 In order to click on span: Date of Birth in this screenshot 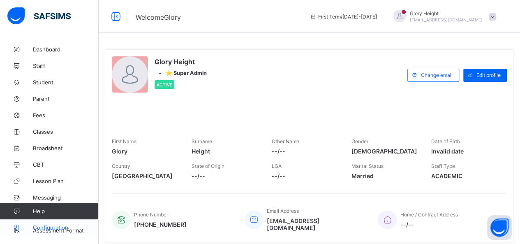, I will do `click(446, 141)`.